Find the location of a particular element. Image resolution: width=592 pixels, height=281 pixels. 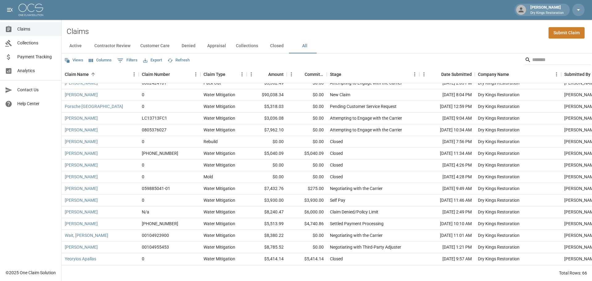

div: Total Rows: 66 is located at coordinates (573, 273).